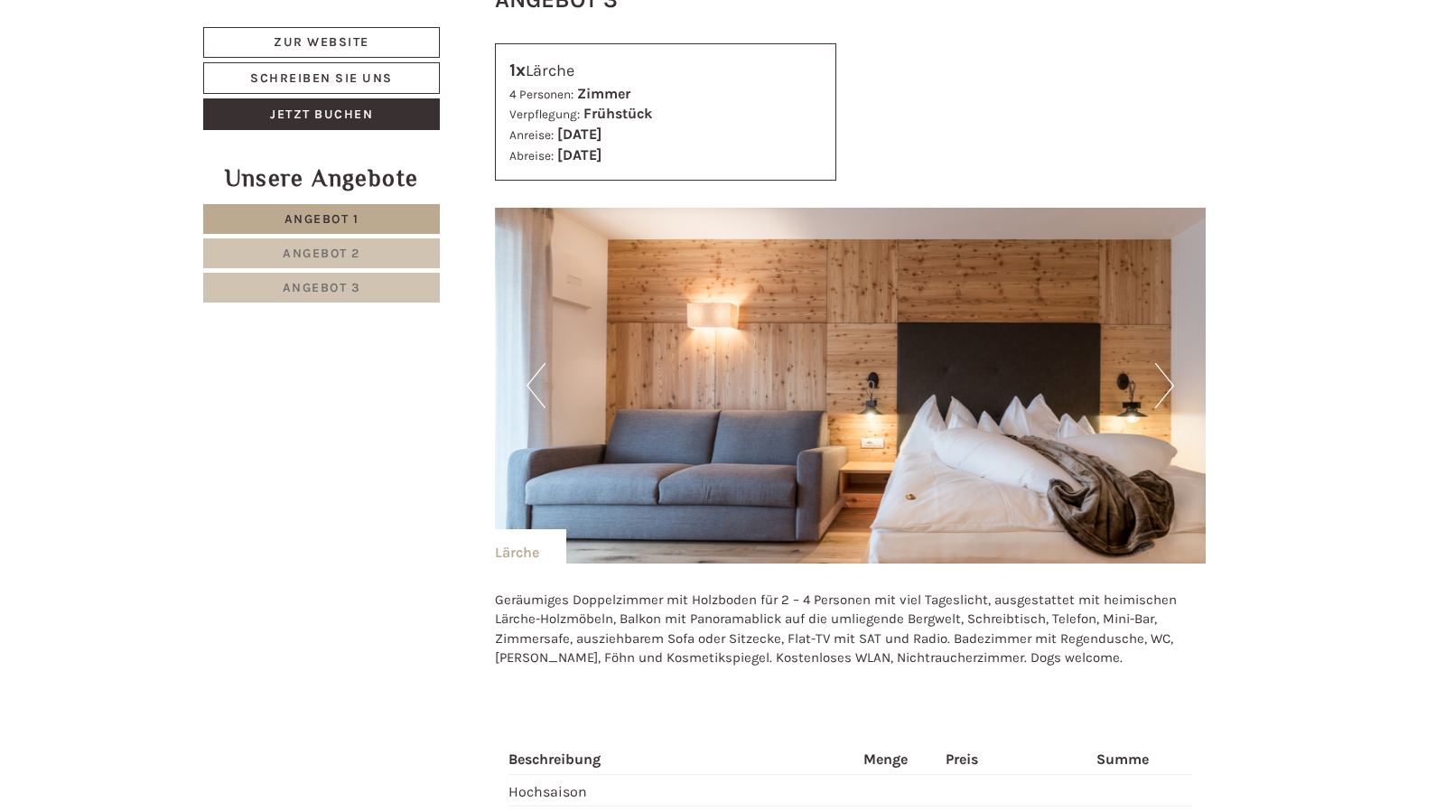 This screenshot has height=811, width=1436. What do you see at coordinates (321, 219) in the screenshot?
I see `span: Angebot 1` at bounding box center [321, 219].